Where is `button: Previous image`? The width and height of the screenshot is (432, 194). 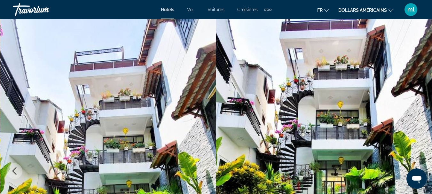
button: Previous image is located at coordinates (14, 171).